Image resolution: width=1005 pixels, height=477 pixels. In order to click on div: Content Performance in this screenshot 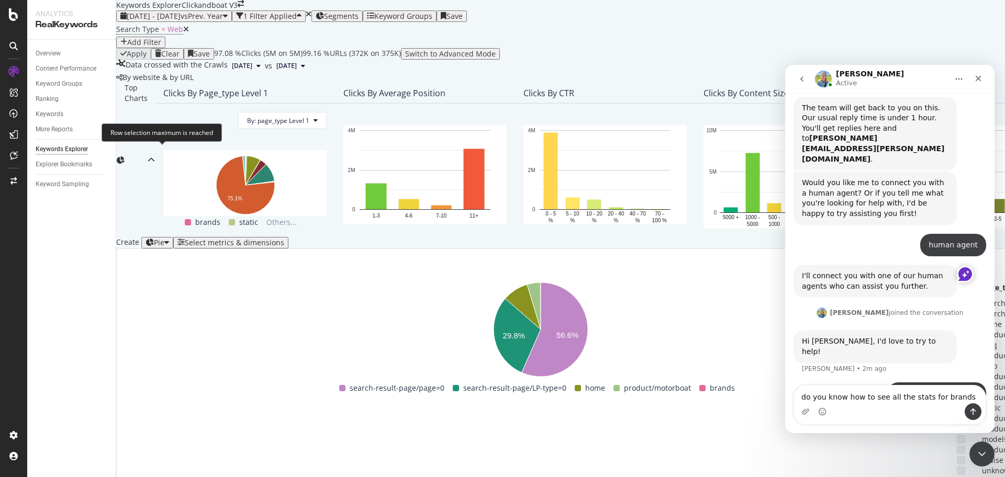, I will do `click(66, 69)`.